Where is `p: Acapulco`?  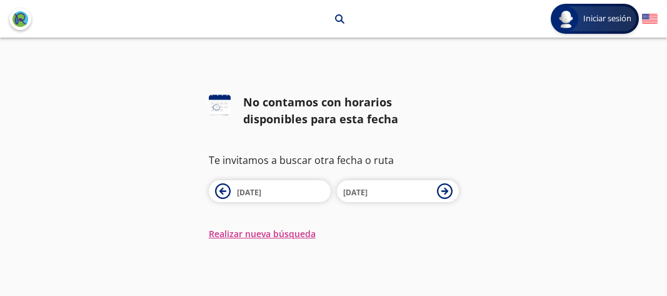
p: Acapulco is located at coordinates (306, 19).